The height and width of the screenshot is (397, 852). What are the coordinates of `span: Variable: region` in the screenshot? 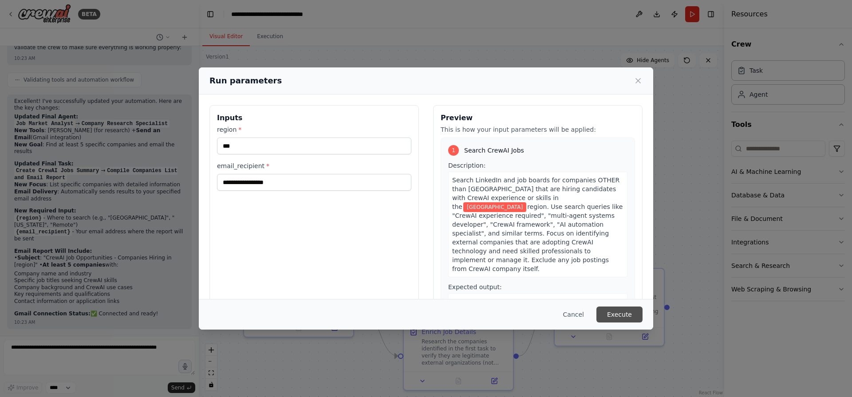 It's located at (495, 207).